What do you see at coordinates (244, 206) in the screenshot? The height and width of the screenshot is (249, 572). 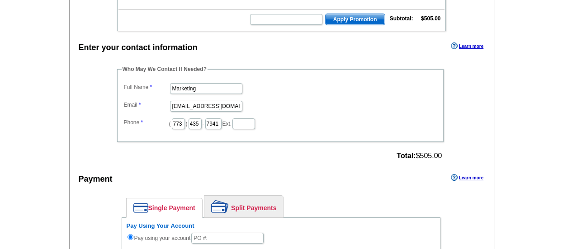 I see `a: Split Payments` at bounding box center [244, 206].